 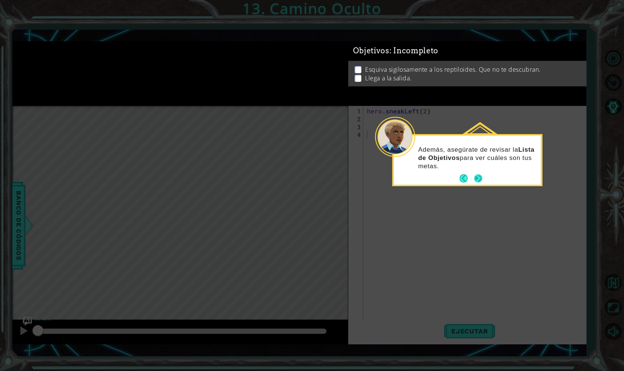 I want to click on p: Llega a la salida., so click(x=388, y=78).